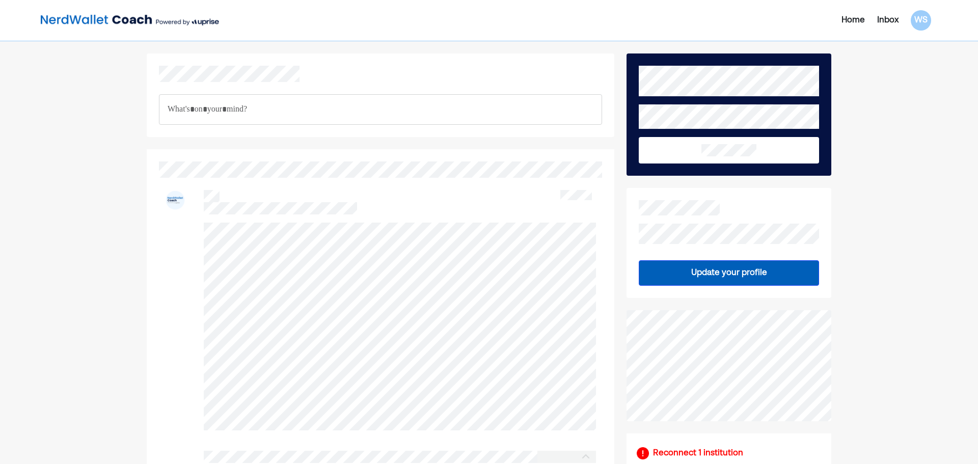  What do you see at coordinates (380, 109) in the screenshot?
I see `div: Rich Text Editor. Editing area: main` at bounding box center [380, 109].